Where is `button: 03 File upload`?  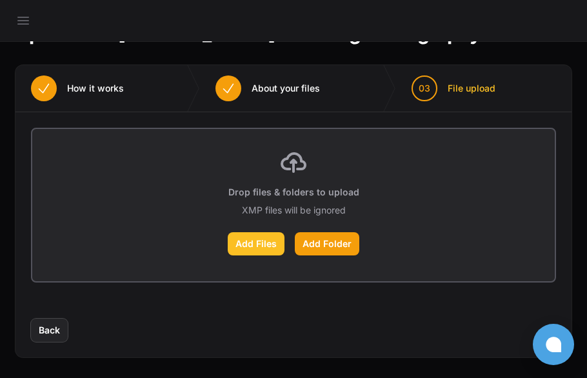 button: 03 File upload is located at coordinates (453, 88).